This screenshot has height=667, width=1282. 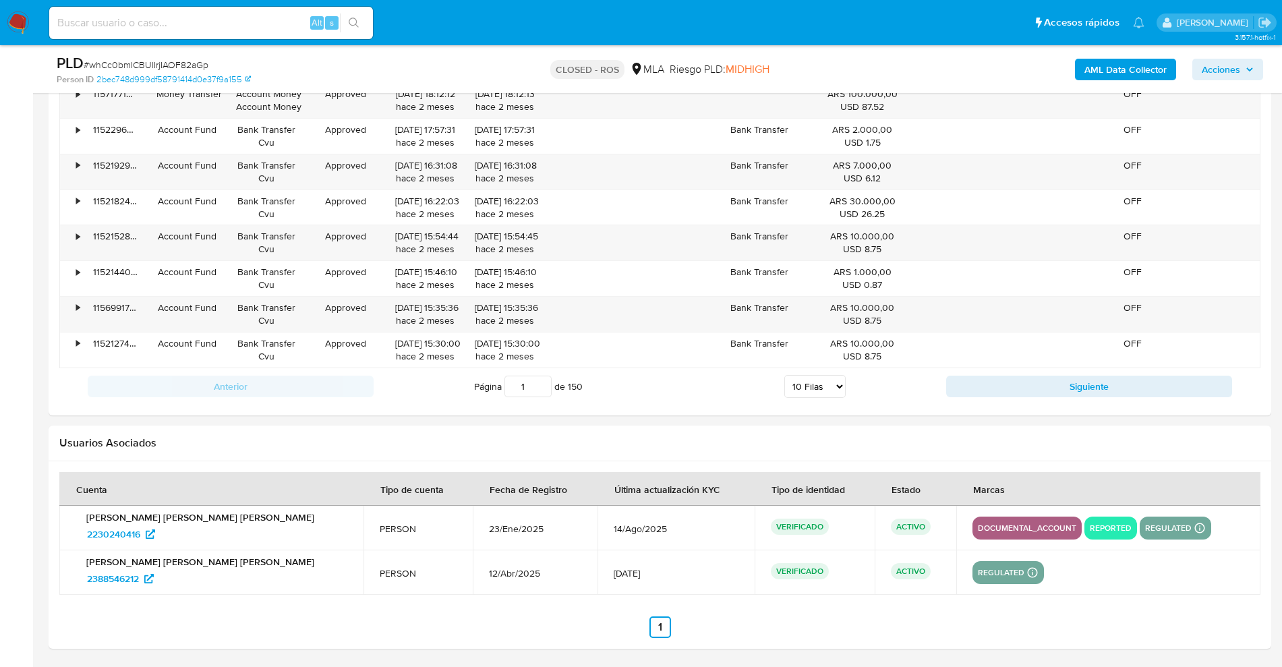 What do you see at coordinates (146, 65) in the screenshot?
I see `span: # whCc0bmICBUlIrjIAOF82aGp` at bounding box center [146, 65].